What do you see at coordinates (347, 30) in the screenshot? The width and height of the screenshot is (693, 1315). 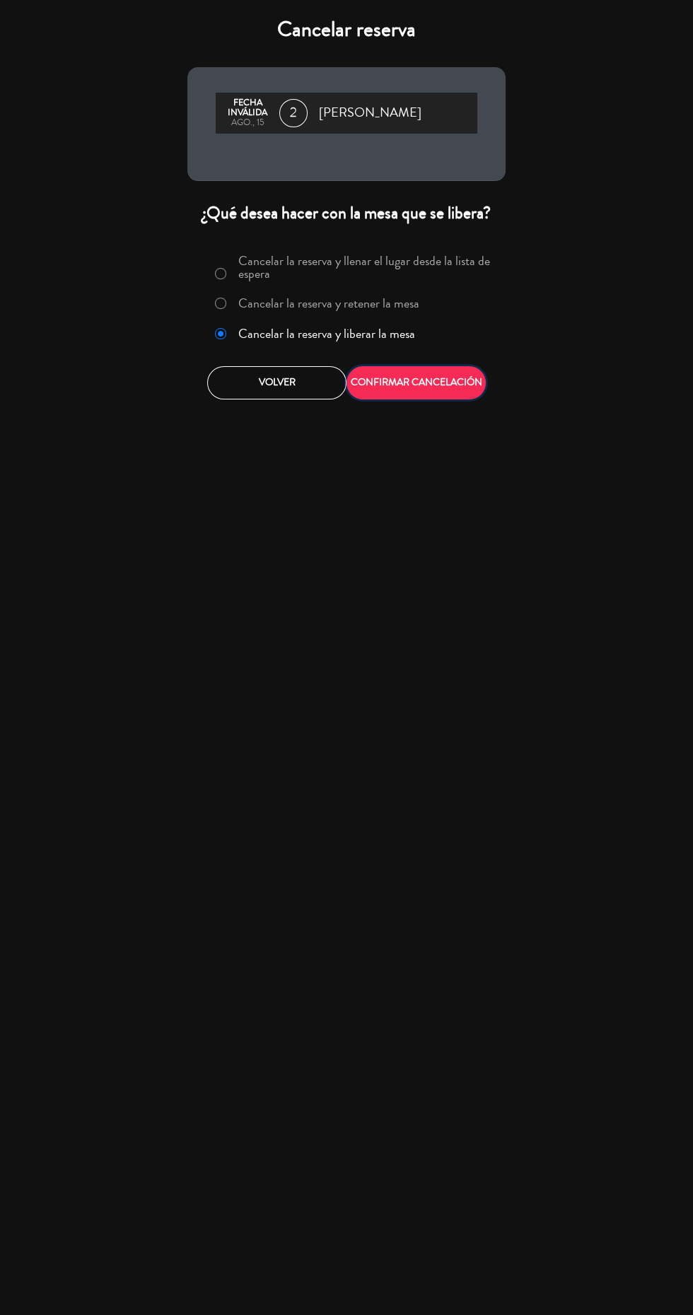 I see `h4: Cancelar reserva` at bounding box center [347, 30].